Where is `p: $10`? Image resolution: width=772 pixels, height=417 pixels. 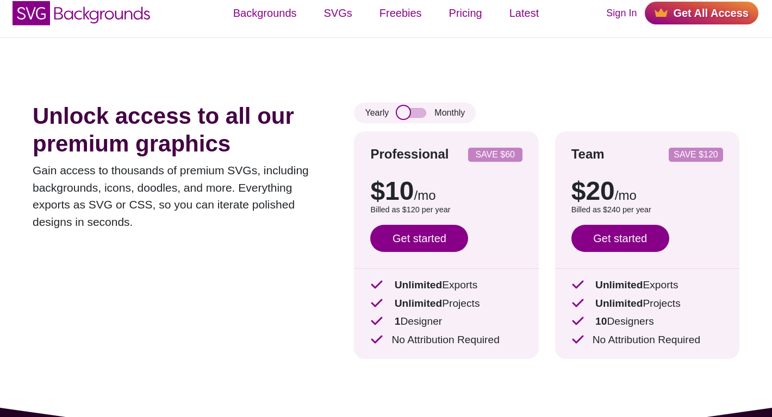
p: $10 is located at coordinates (446, 191).